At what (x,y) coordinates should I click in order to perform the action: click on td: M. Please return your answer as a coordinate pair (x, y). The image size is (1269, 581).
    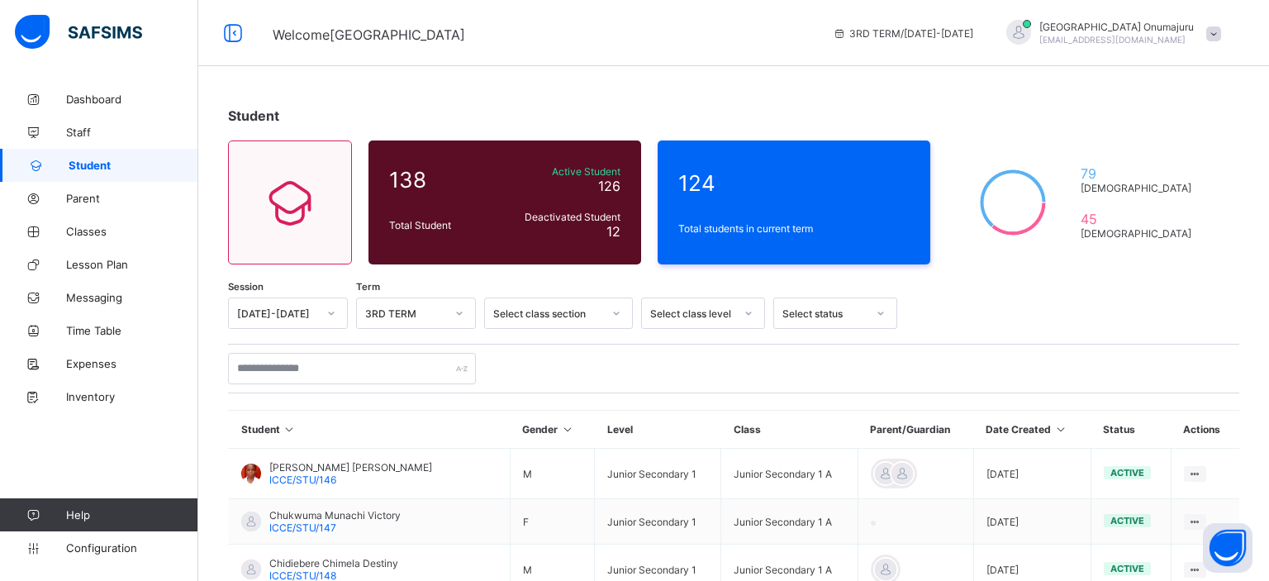
    Looking at the image, I should click on (552, 474).